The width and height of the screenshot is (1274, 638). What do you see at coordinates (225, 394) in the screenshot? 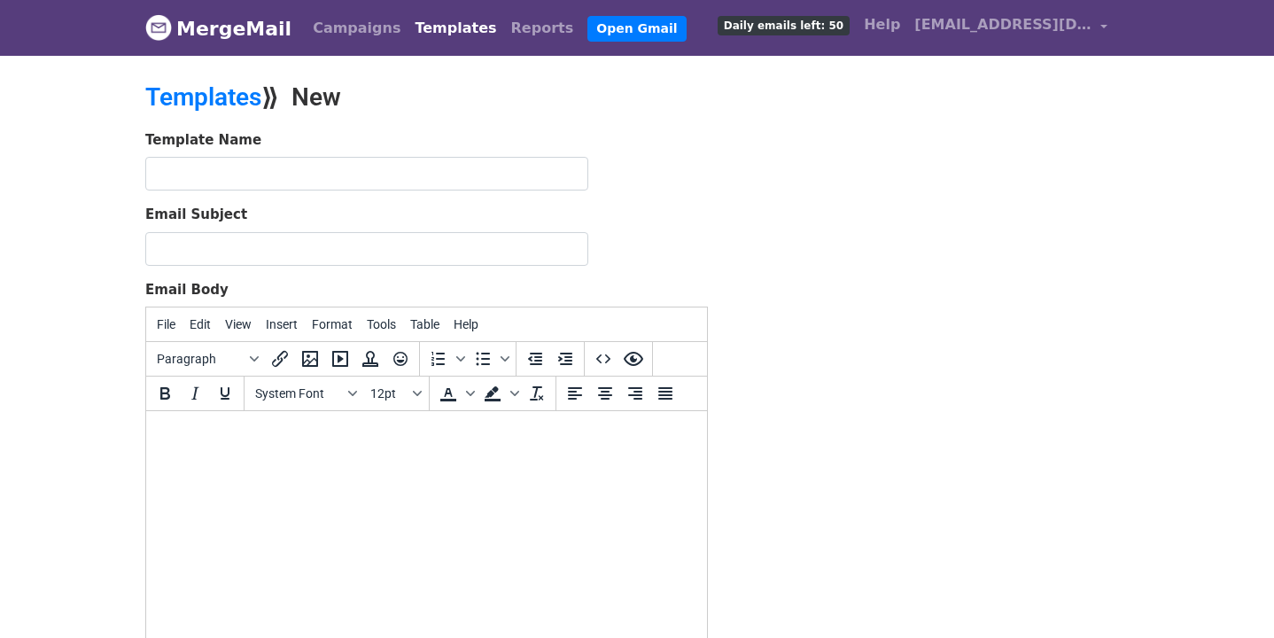
I see `button: Underline` at bounding box center [225, 394].